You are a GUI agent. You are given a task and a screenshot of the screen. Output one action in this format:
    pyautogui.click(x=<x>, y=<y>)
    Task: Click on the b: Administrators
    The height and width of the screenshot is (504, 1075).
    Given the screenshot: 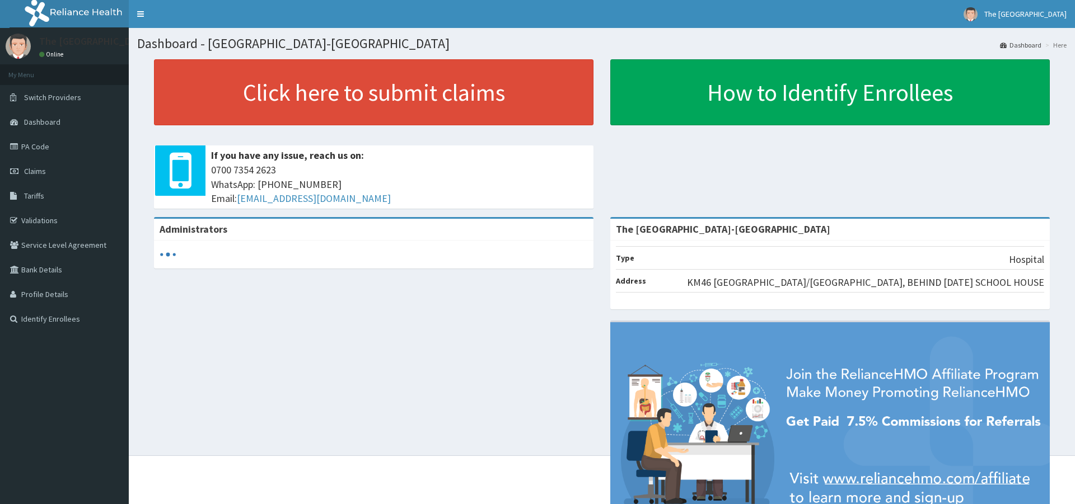 What is the action you would take?
    pyautogui.click(x=193, y=229)
    